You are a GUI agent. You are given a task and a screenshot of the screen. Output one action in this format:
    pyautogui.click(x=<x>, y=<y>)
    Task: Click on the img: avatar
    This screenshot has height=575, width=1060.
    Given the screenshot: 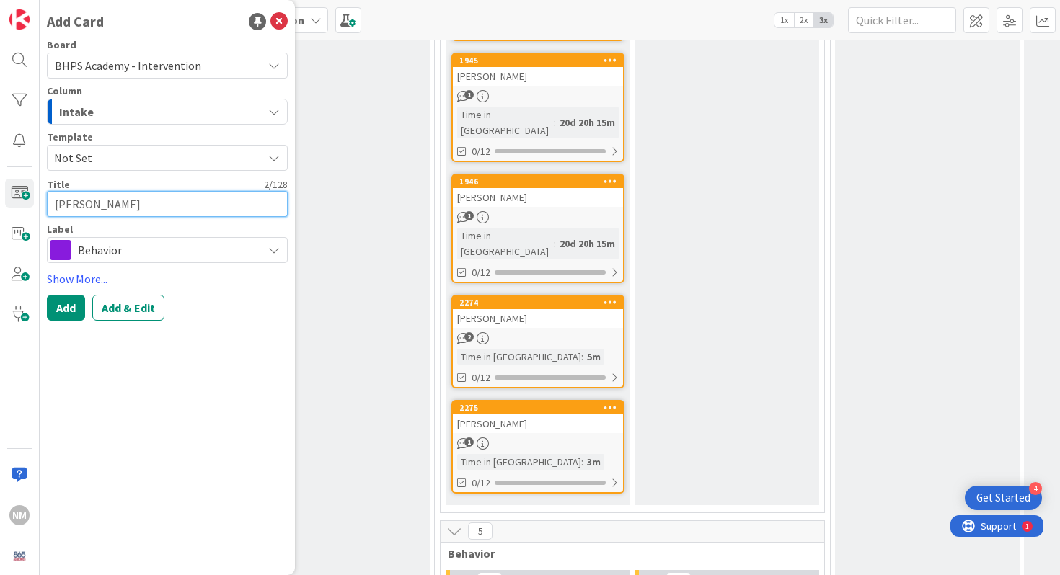 What is the action you would take?
    pyautogui.click(x=19, y=556)
    